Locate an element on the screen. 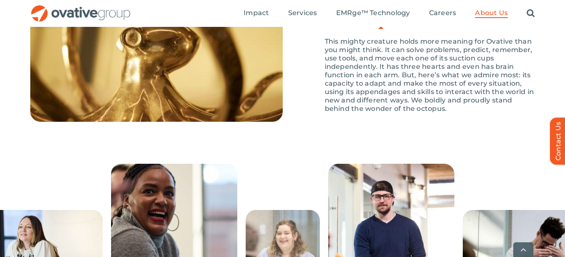 This screenshot has height=257, width=565. span: EMRge™ Technology is located at coordinates (373, 13).